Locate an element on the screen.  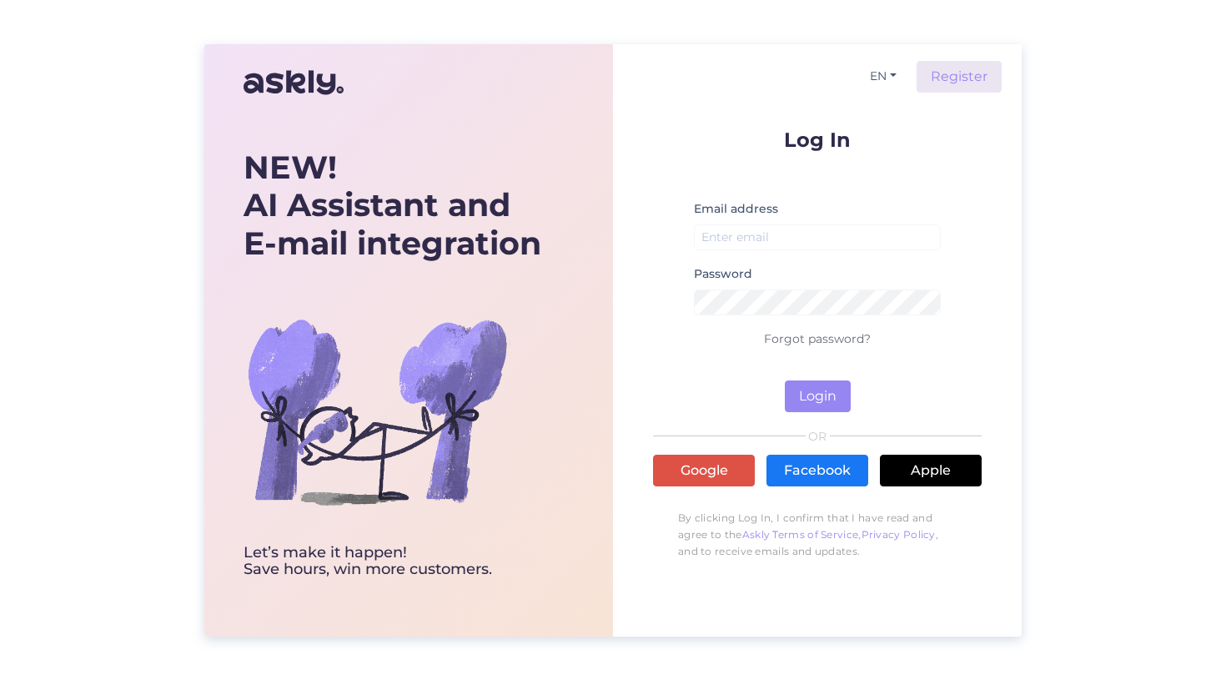
img: Askly is located at coordinates (294, 83).